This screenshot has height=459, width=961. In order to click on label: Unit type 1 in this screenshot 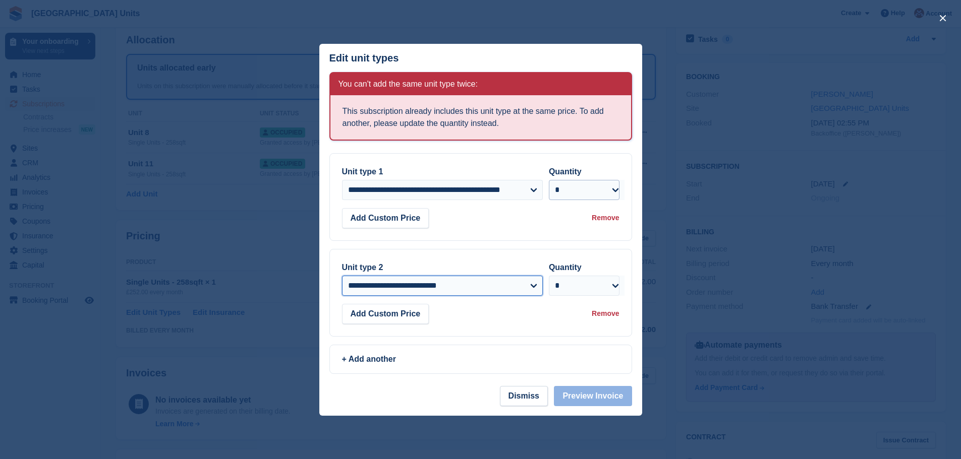, I will do `click(363, 171)`.